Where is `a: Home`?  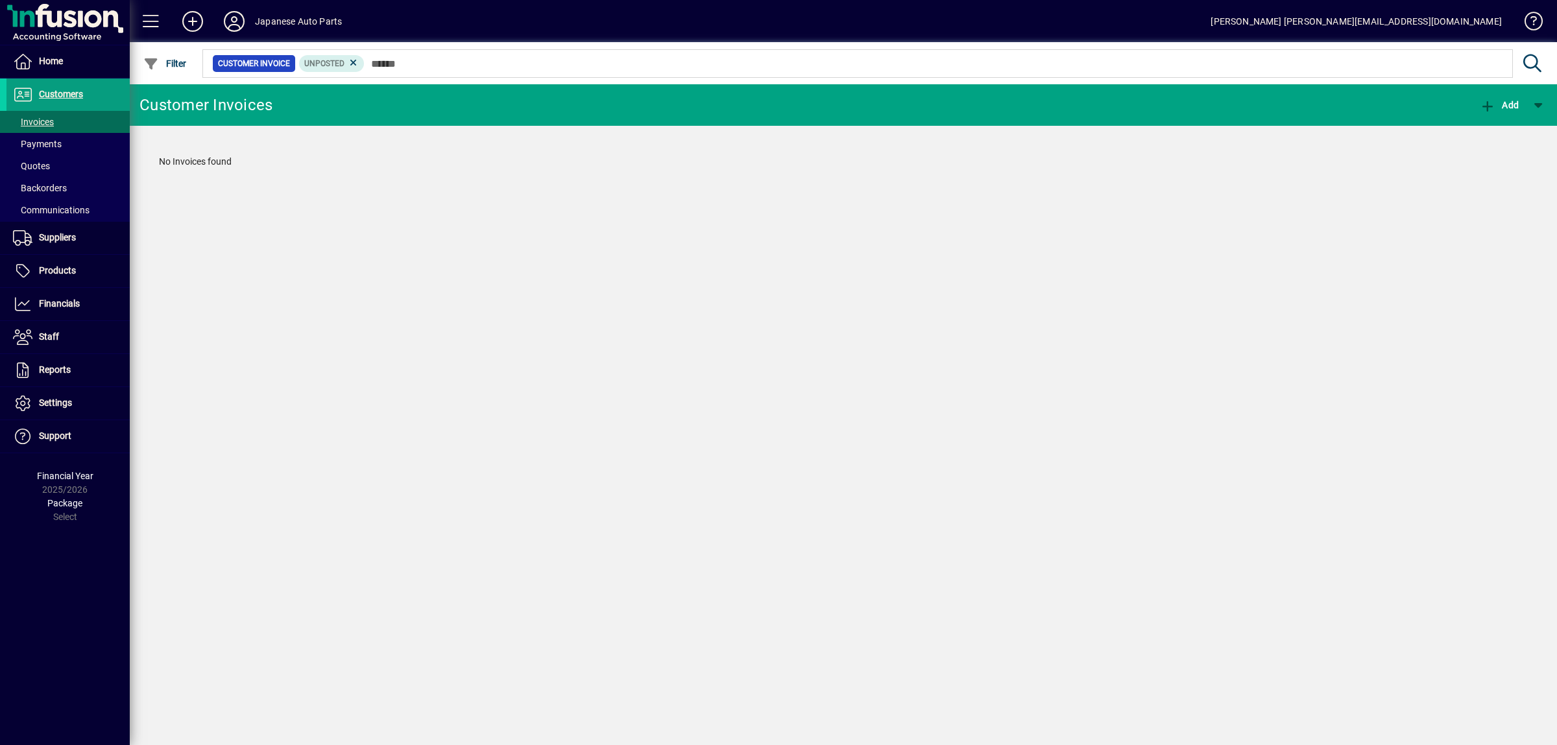 a: Home is located at coordinates (68, 62).